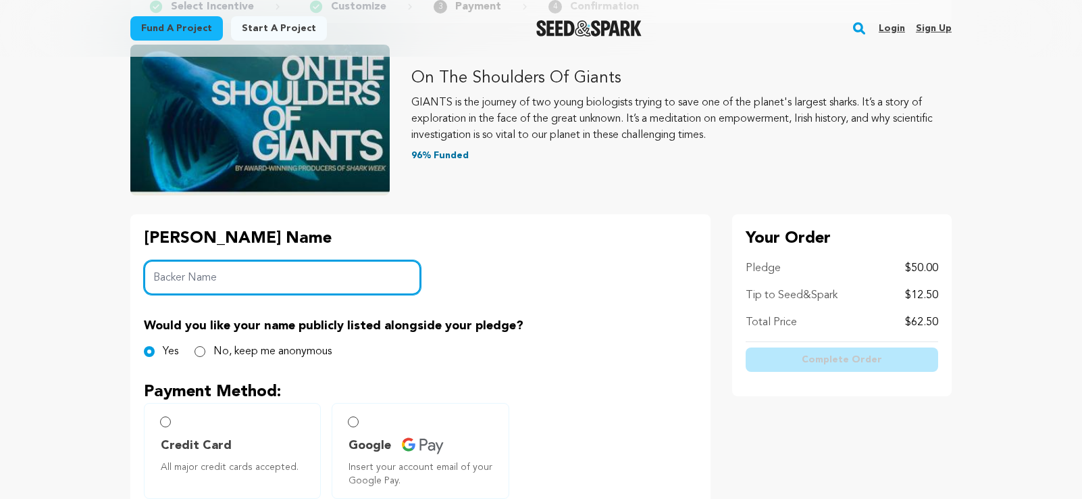 This screenshot has width=1082, height=499. Describe the element at coordinates (682, 155) in the screenshot. I see `p: 96% Funded` at that location.